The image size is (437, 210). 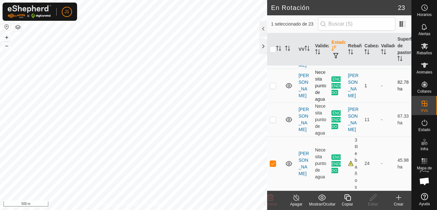 What do you see at coordinates (354, 164) in the screenshot?
I see `div: 3 Rebaños` at bounding box center [354, 164].